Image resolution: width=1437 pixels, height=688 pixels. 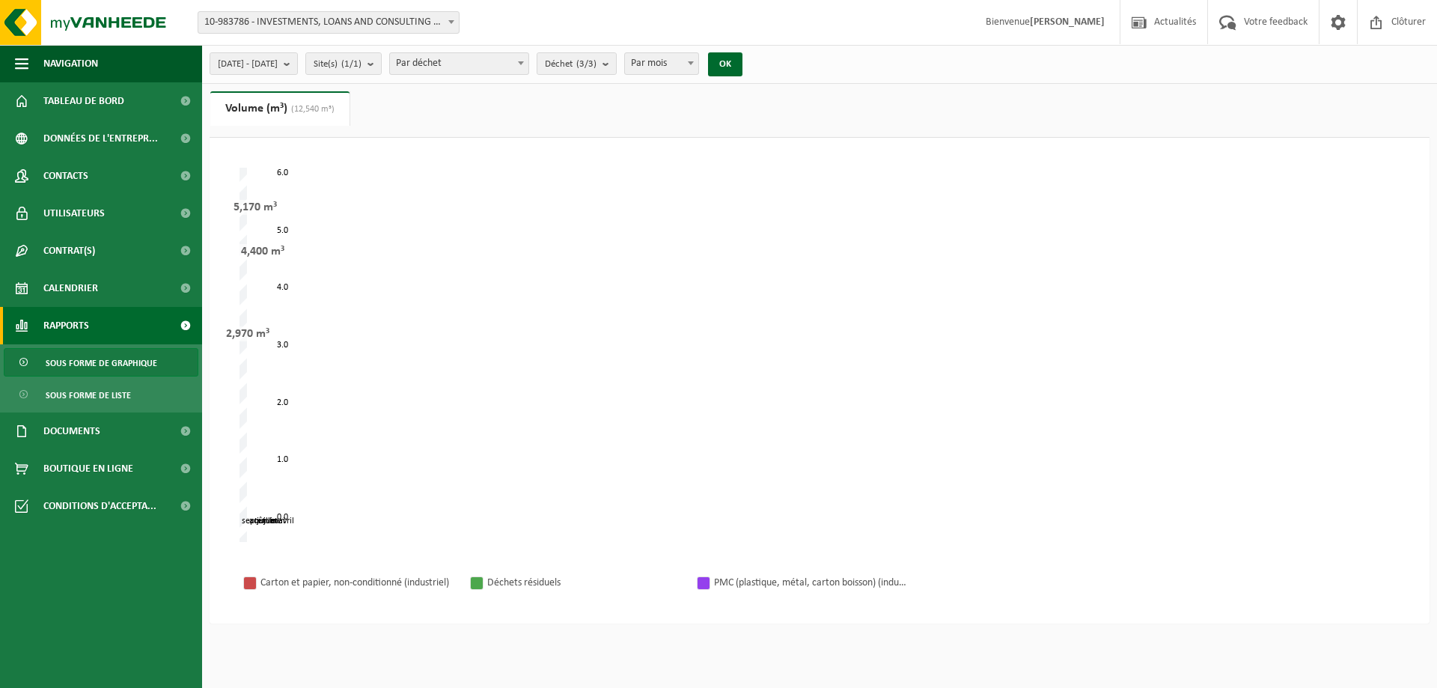 I want to click on div: Carton et papier, non-conditionné (industriel), so click(x=358, y=582).